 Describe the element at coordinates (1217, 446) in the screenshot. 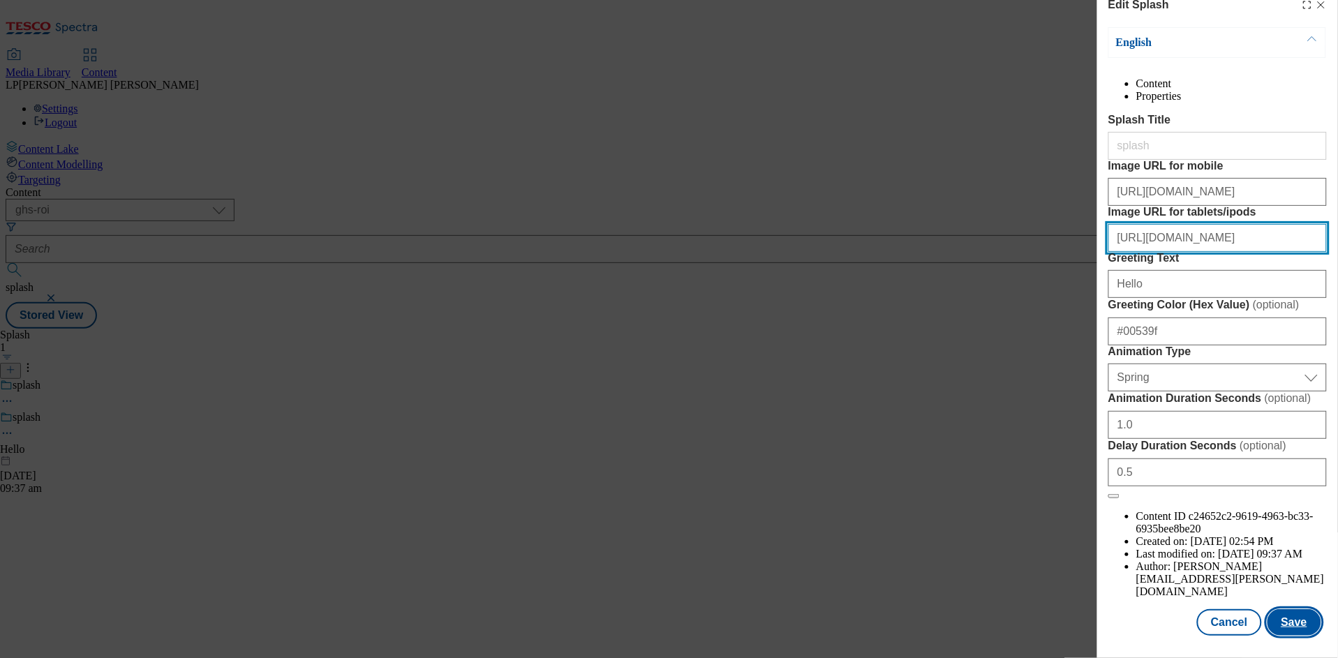

I see `label: Delay Duration Seconds` at that location.